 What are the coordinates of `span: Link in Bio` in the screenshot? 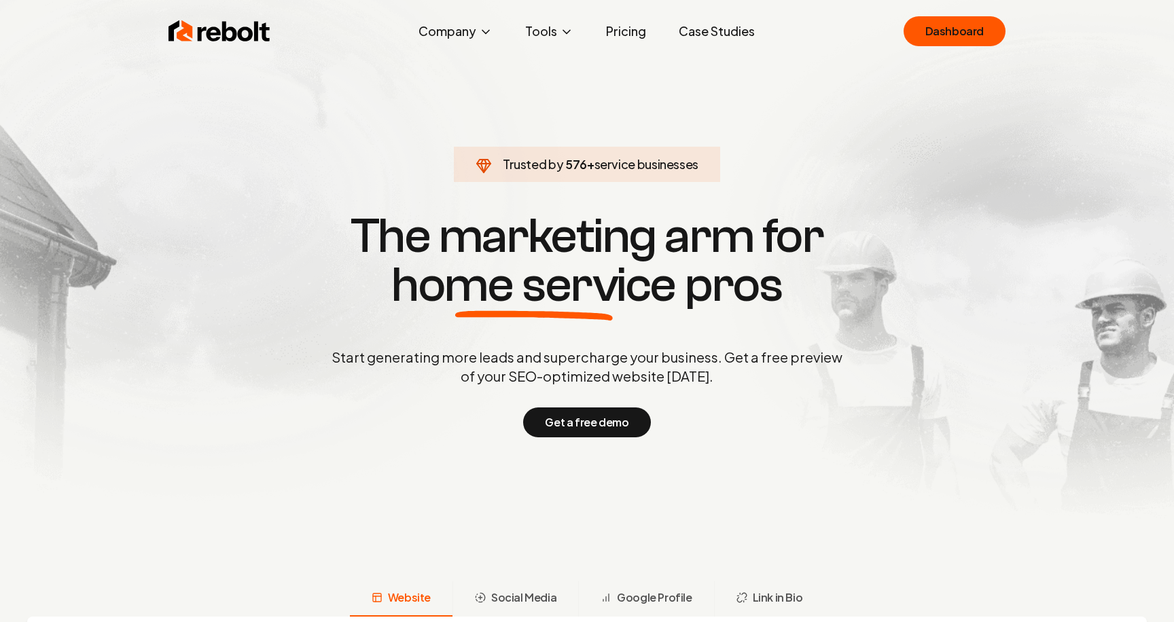 It's located at (778, 598).